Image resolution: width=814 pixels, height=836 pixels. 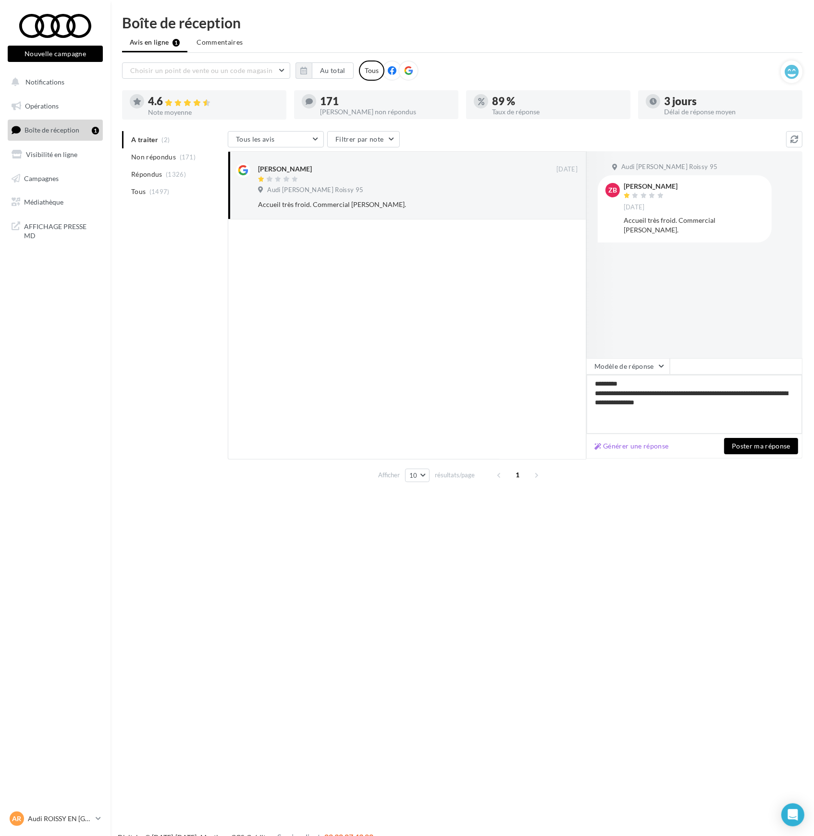 I want to click on a: Visibilité en ligne, so click(x=55, y=155).